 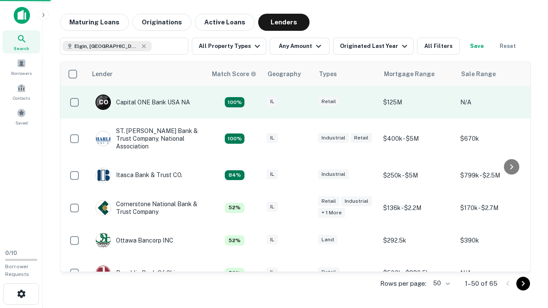 I want to click on div: Ottawa Bancorp INC, so click(x=134, y=240).